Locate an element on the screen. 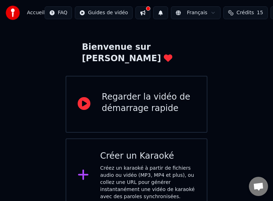  span: Crédits is located at coordinates (245, 13).